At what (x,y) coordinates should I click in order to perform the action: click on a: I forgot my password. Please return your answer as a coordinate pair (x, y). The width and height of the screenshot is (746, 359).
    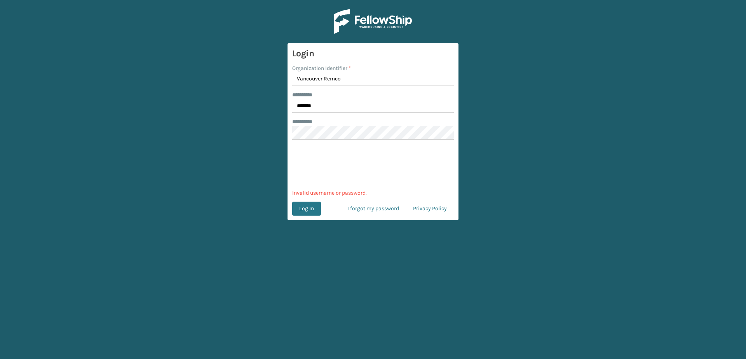
    Looking at the image, I should click on (373, 209).